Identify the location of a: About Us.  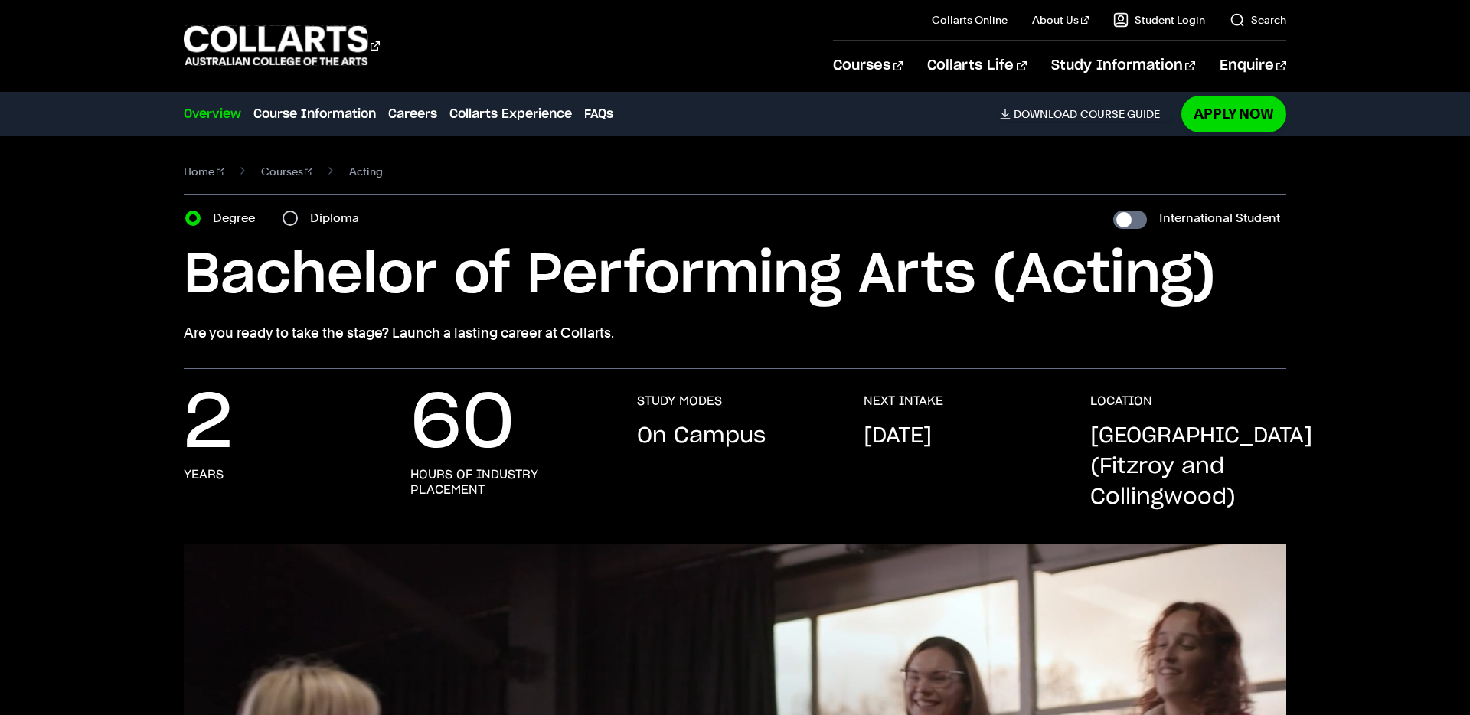
(1061, 20).